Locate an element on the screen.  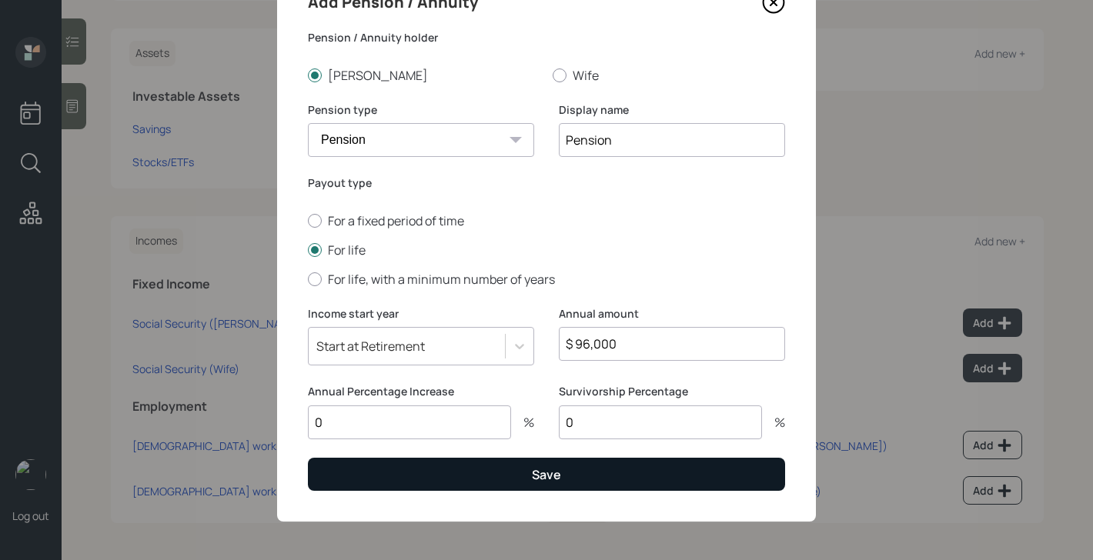
div: Save is located at coordinates (547, 475).